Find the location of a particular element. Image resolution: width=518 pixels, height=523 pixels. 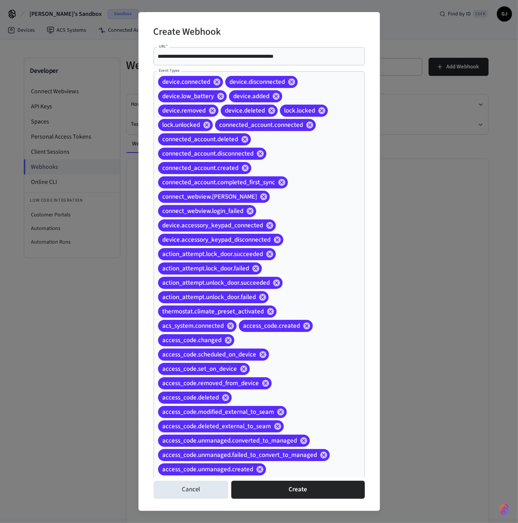

div: connected_account.connected is located at coordinates (265, 125).